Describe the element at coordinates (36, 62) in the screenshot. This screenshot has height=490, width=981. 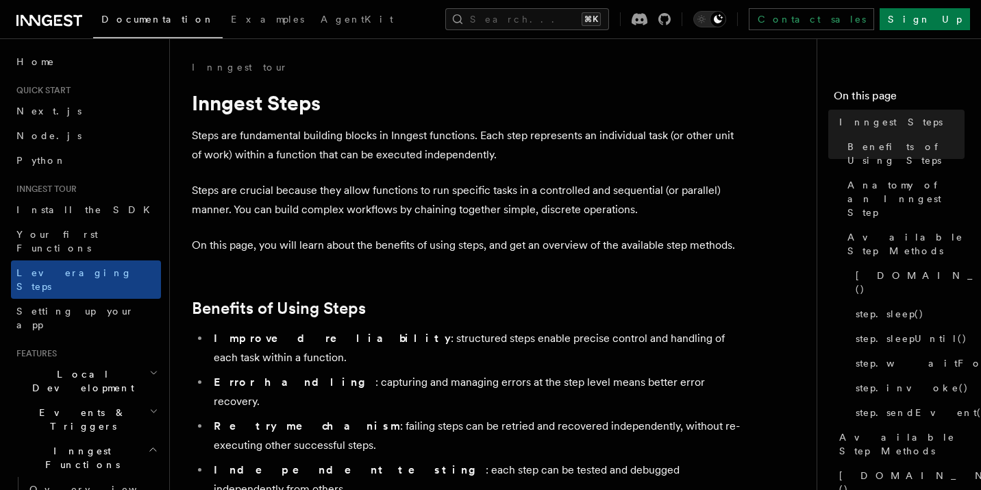
I see `span: Home` at that location.